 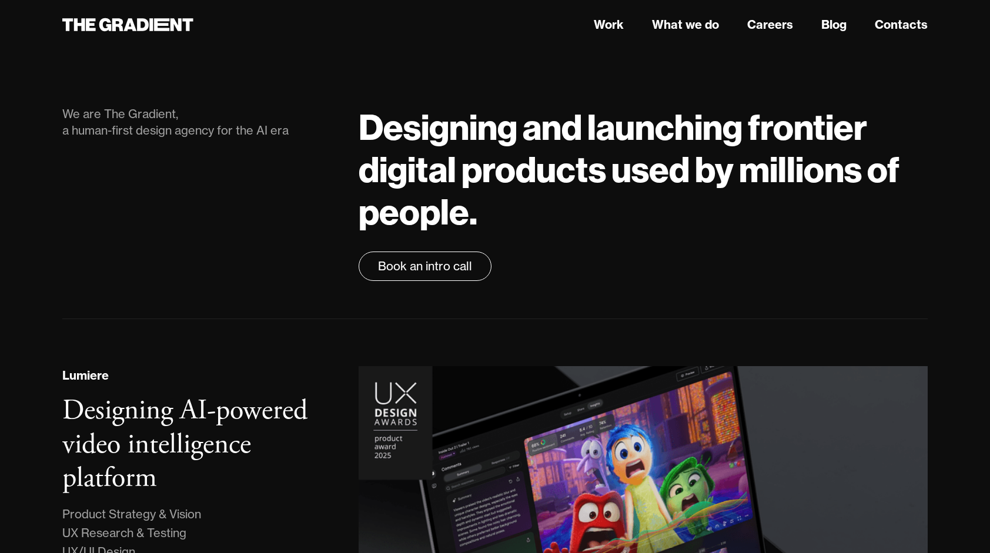 What do you see at coordinates (686, 25) in the screenshot?
I see `a: What we do` at bounding box center [686, 25].